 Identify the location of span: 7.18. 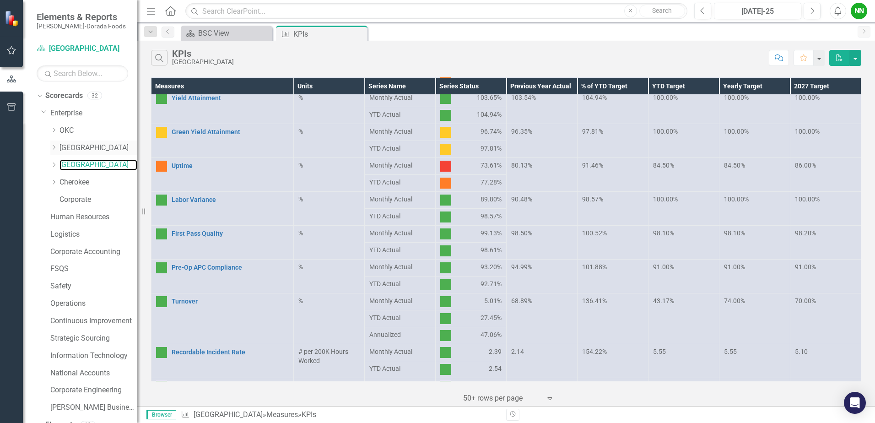
(495, 386).